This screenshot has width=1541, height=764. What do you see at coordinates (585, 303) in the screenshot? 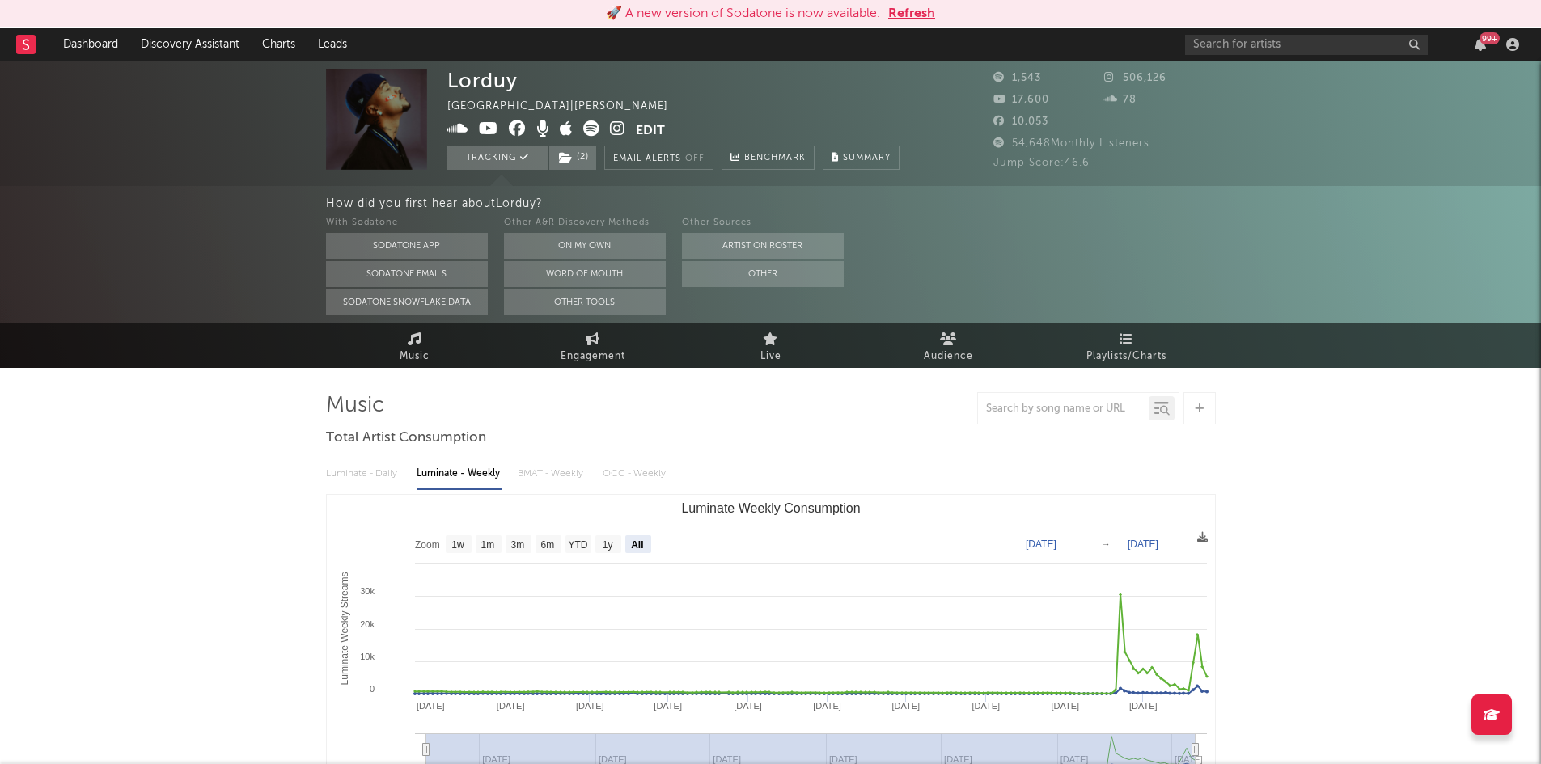
I see `button: Other Tools` at bounding box center [585, 303].